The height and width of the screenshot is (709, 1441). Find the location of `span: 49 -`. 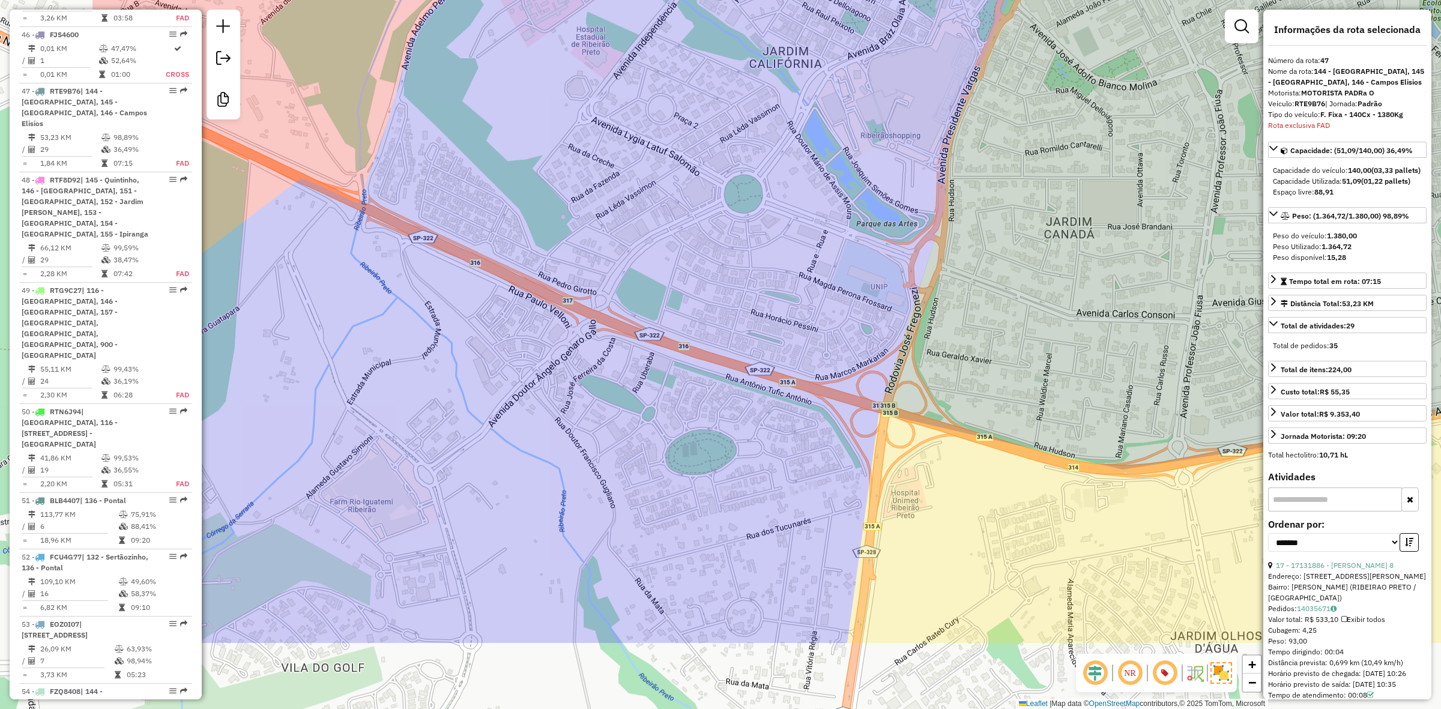

span: 49 - is located at coordinates (70, 322).